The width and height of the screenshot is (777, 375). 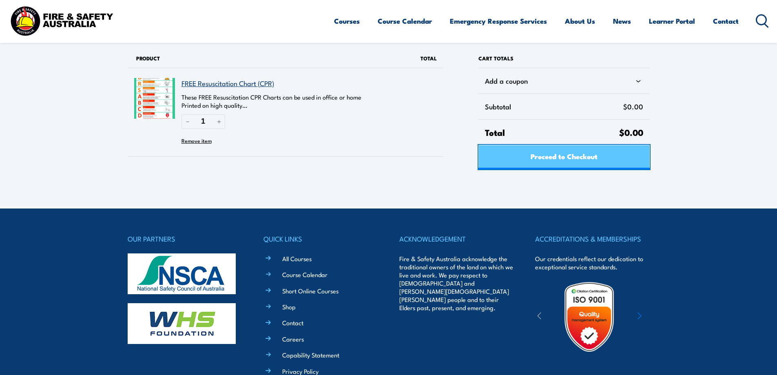 I want to click on img: FREE Resuscitation Chart - What are the 7 steps to CPR?, so click(x=155, y=98).